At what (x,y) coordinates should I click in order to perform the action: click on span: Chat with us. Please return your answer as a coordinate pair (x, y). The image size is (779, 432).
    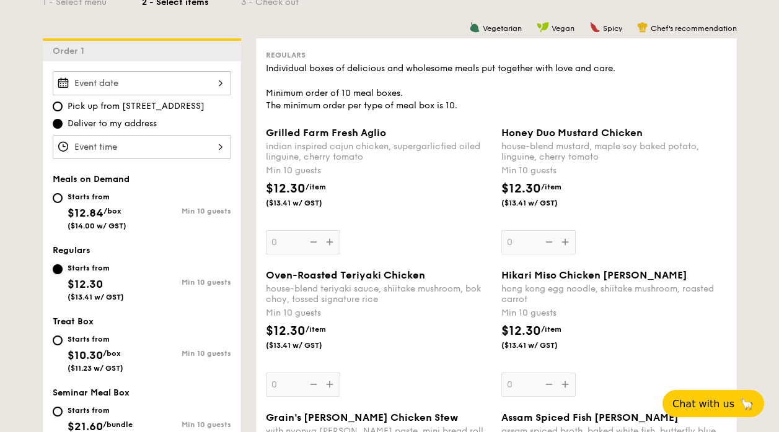
    Looking at the image, I should click on (703, 404).